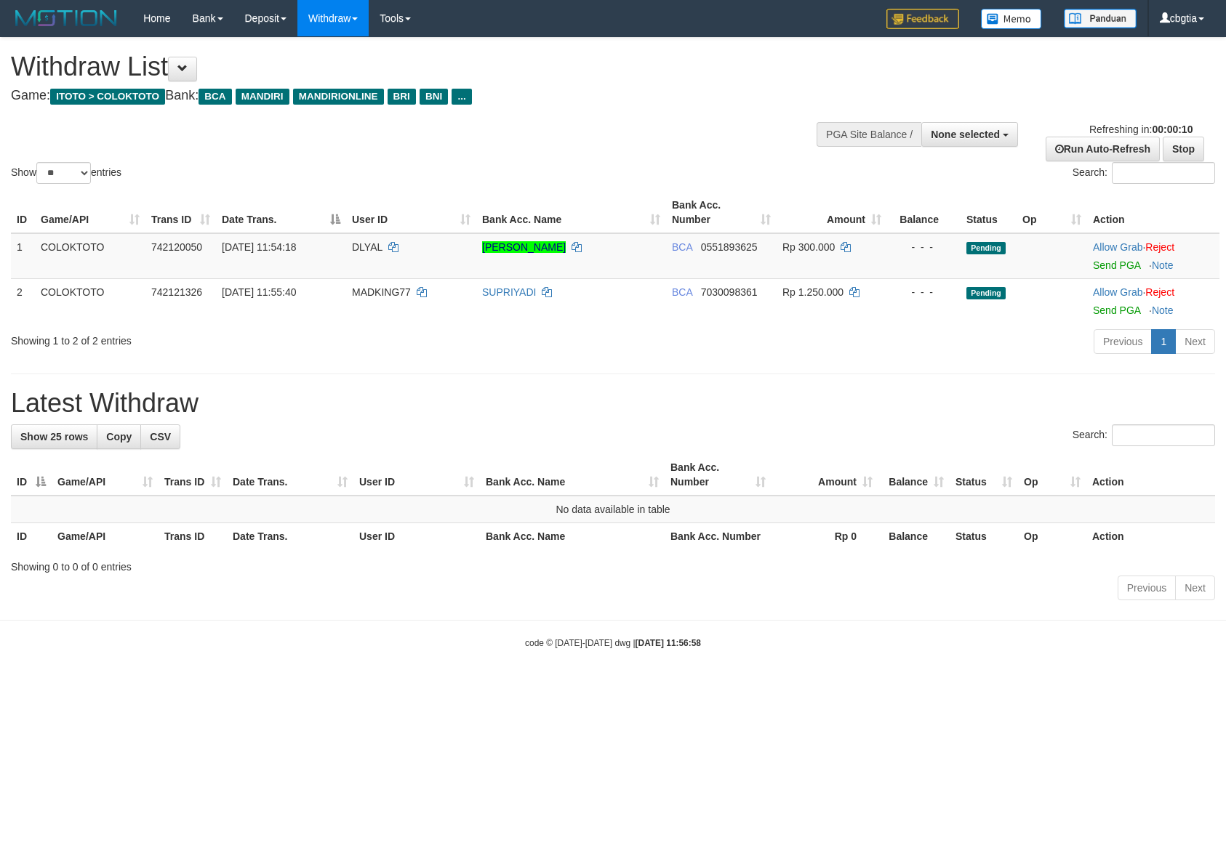 The image size is (1226, 856). I want to click on a: CSV, so click(160, 437).